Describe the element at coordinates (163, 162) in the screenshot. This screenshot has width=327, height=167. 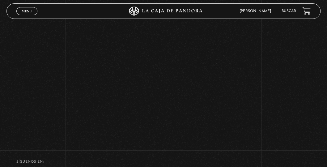
I see `h4: SÍguenos en:` at that location.